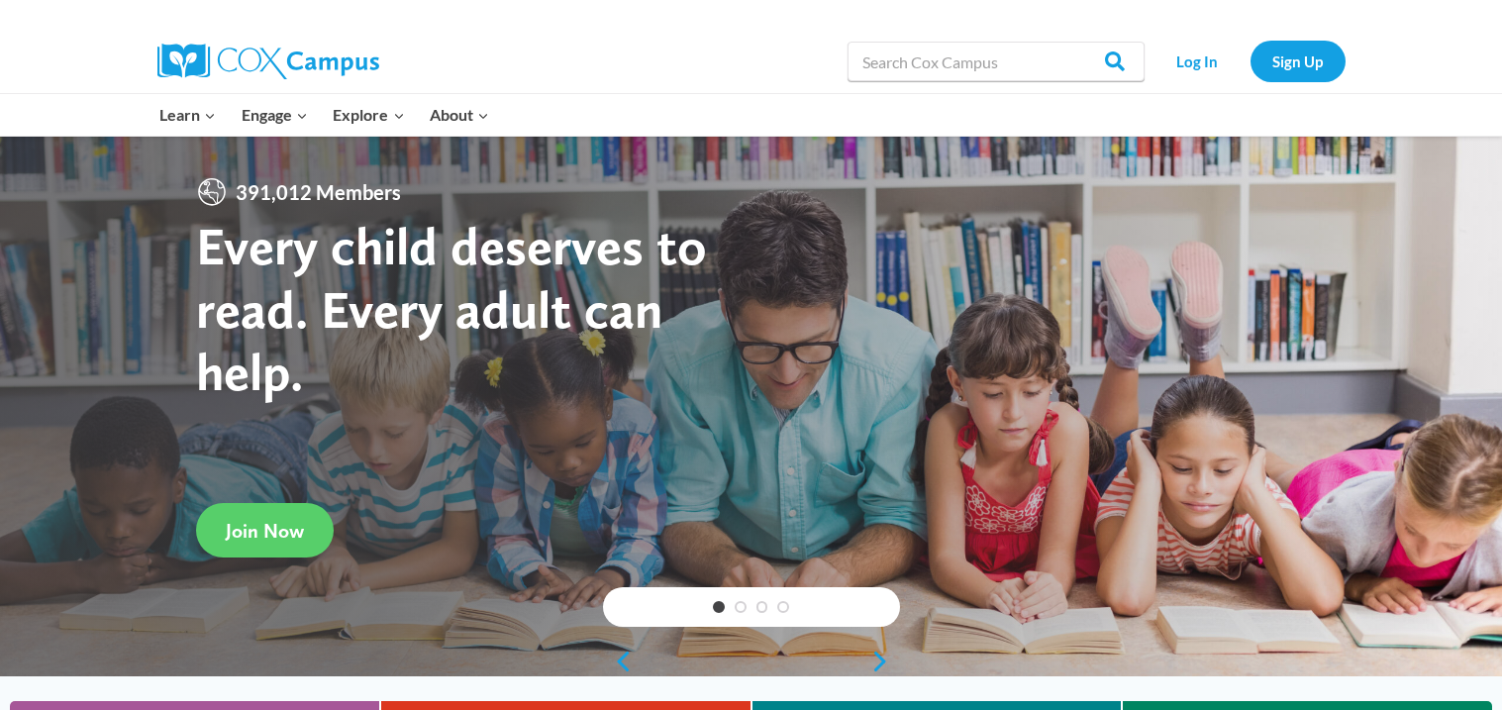 The height and width of the screenshot is (710, 1502). Describe the element at coordinates (325, 115) in the screenshot. I see `nav: Primary Navigation` at that location.